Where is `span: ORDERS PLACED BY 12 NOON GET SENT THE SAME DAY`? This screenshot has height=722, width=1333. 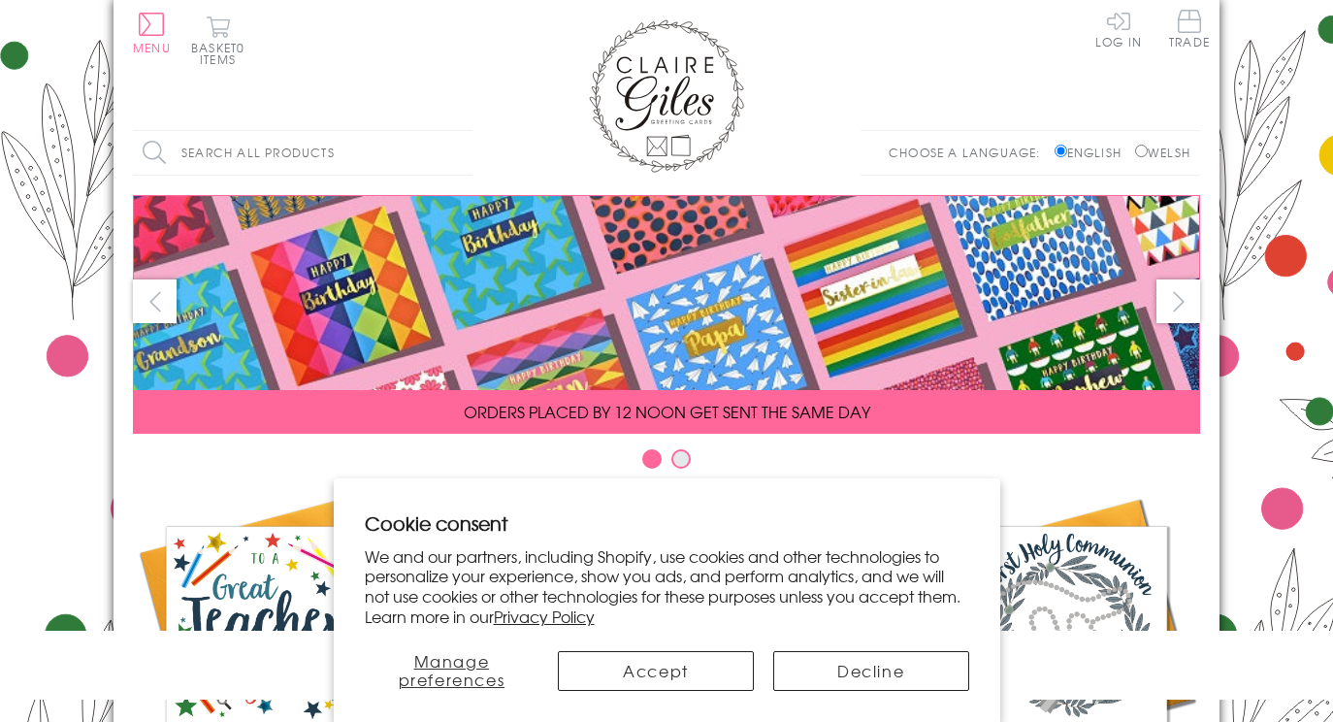 span: ORDERS PLACED BY 12 NOON GET SENT THE SAME DAY is located at coordinates (667, 411).